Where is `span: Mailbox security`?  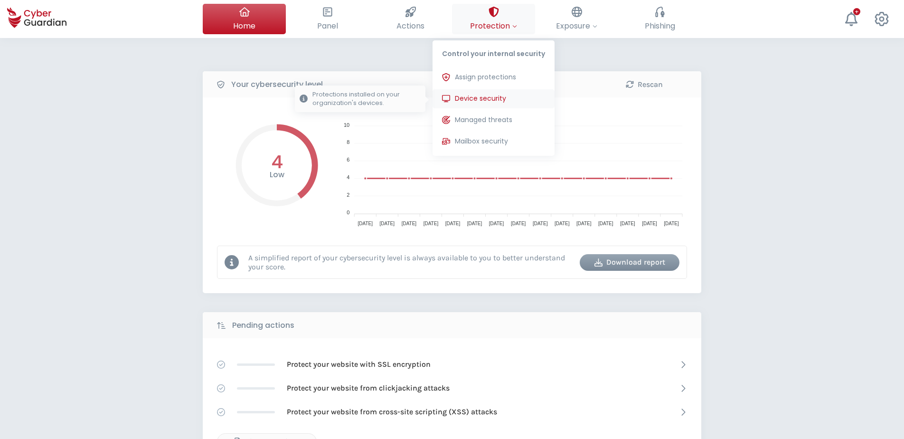
span: Mailbox security is located at coordinates (481, 141).